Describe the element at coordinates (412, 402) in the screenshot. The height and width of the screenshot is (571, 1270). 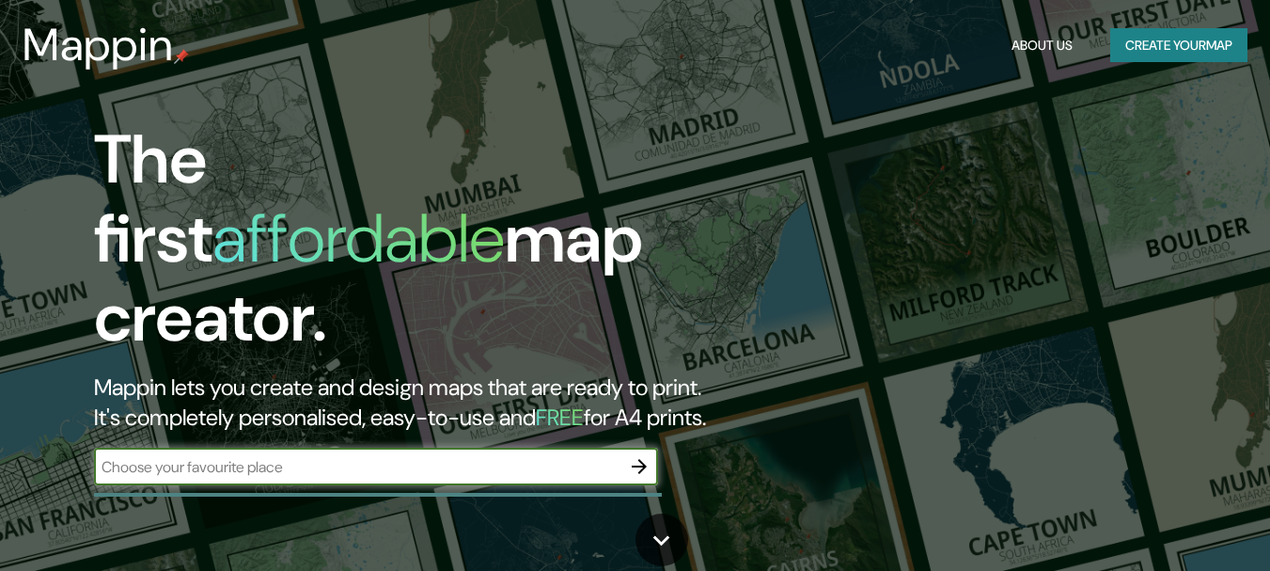
I see `h2: Mappin lets you create and design maps that are ready to print. It's completely personalised, eas...` at that location.